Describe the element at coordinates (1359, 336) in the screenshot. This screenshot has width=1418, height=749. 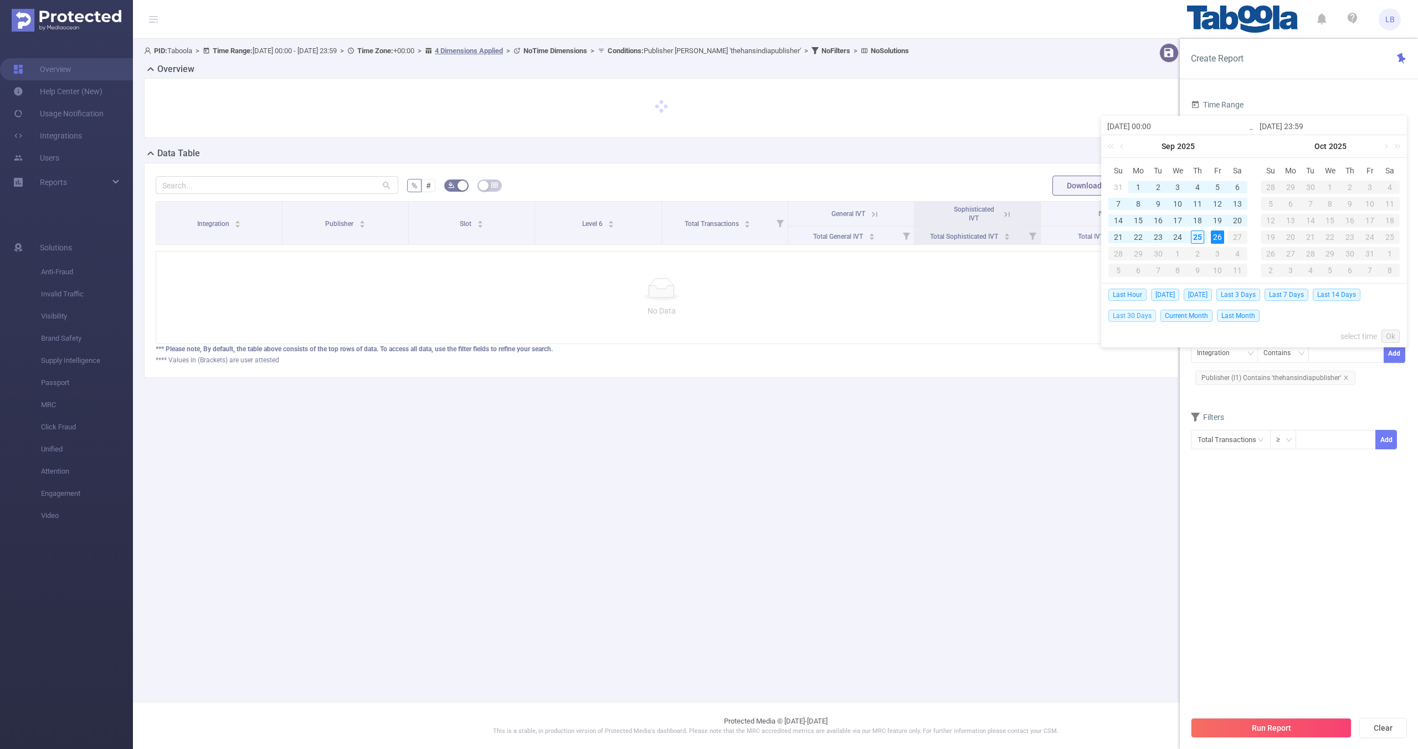
I see `a: select time` at that location.